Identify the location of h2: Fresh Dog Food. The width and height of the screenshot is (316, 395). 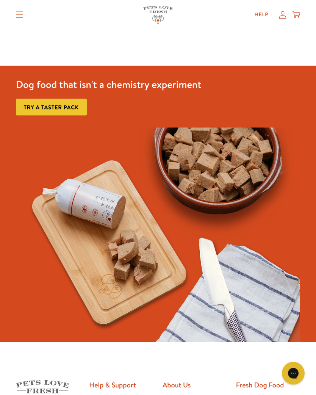
(268, 385).